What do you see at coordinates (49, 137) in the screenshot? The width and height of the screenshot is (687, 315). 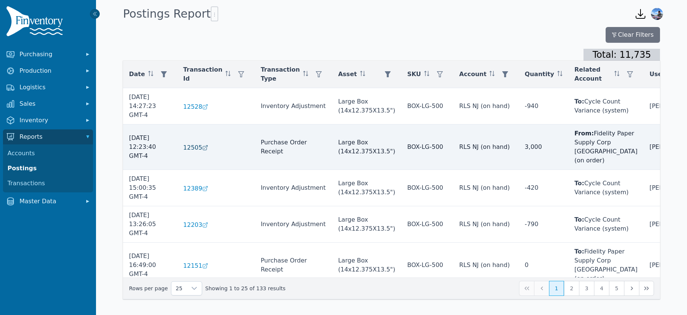 I see `span: Reports` at bounding box center [49, 137].